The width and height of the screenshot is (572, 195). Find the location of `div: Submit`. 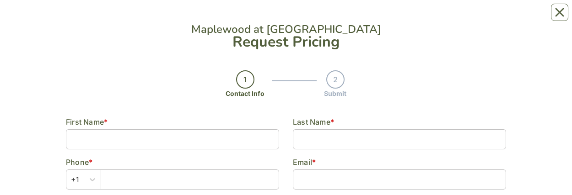

div: Submit is located at coordinates (335, 93).